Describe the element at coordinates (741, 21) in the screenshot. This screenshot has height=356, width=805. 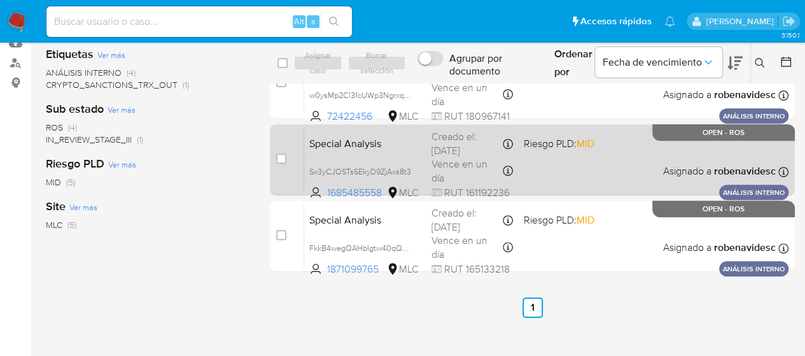
I see `p: rociodaniela.benavidescatalan@mercadolibre.cl` at that location.